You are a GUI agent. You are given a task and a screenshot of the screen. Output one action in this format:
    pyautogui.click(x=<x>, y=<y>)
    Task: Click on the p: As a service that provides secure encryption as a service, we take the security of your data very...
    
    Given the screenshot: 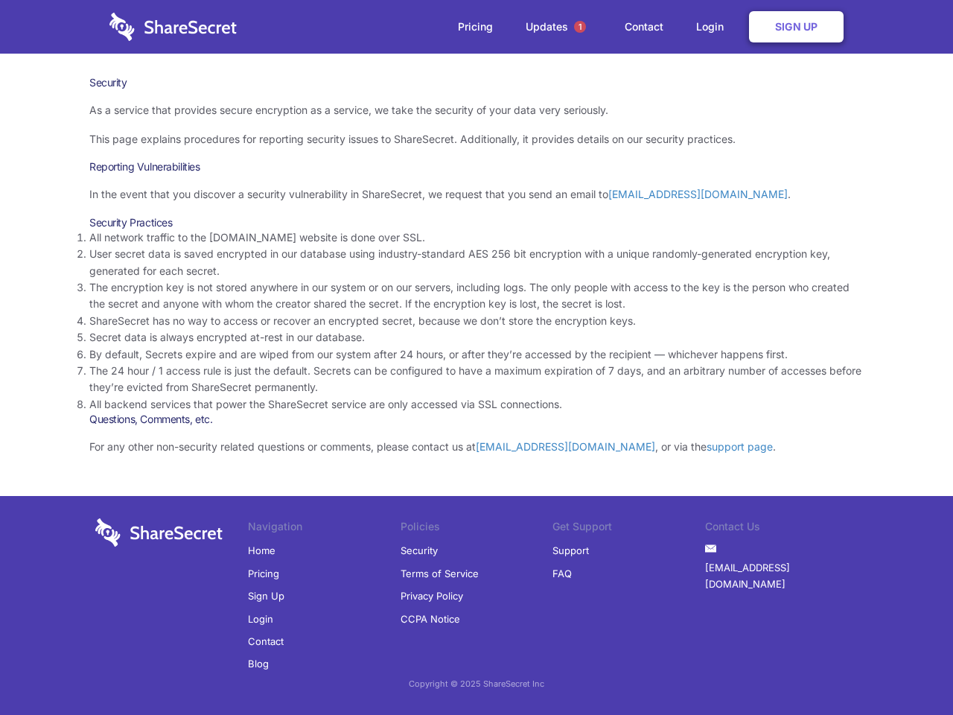 What is the action you would take?
    pyautogui.click(x=477, y=110)
    